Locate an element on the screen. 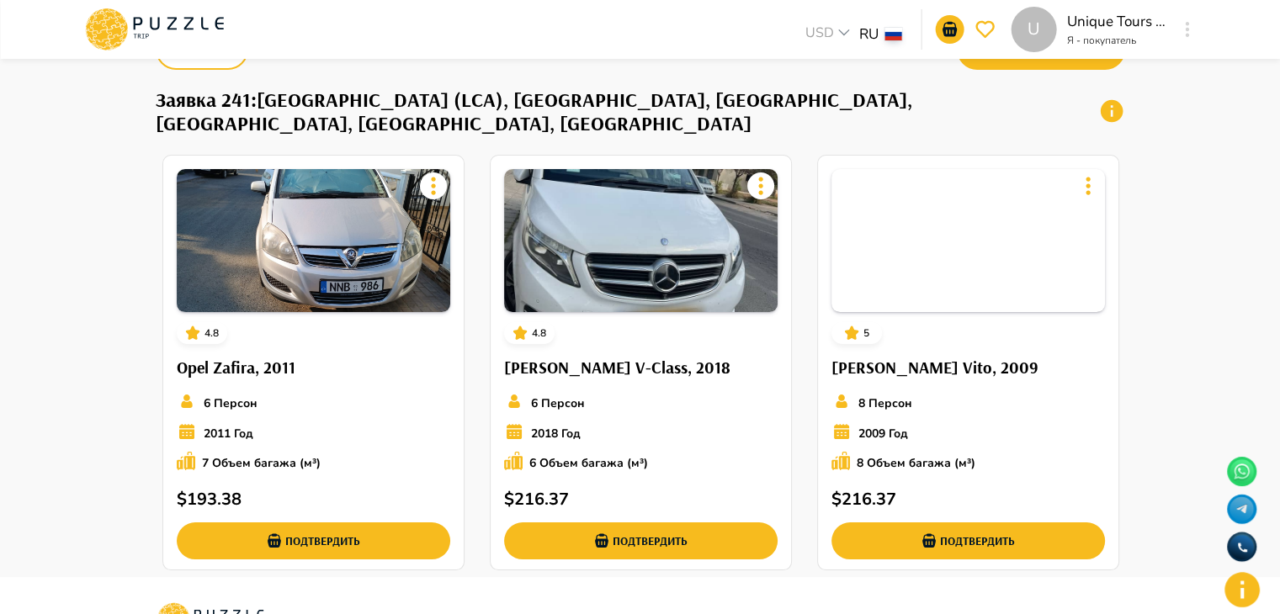 Image resolution: width=1280 pixels, height=614 pixels. button: go-to-basket-submit-button is located at coordinates (950, 29).